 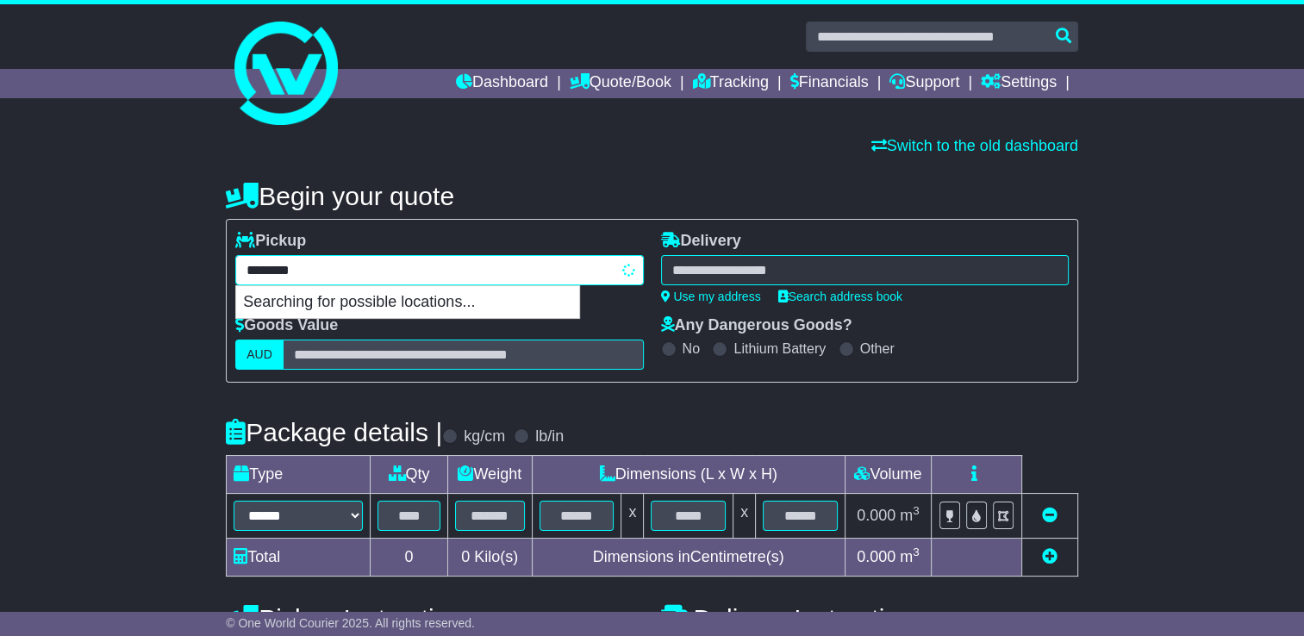 I want to click on td: Kilo(s), so click(x=489, y=558).